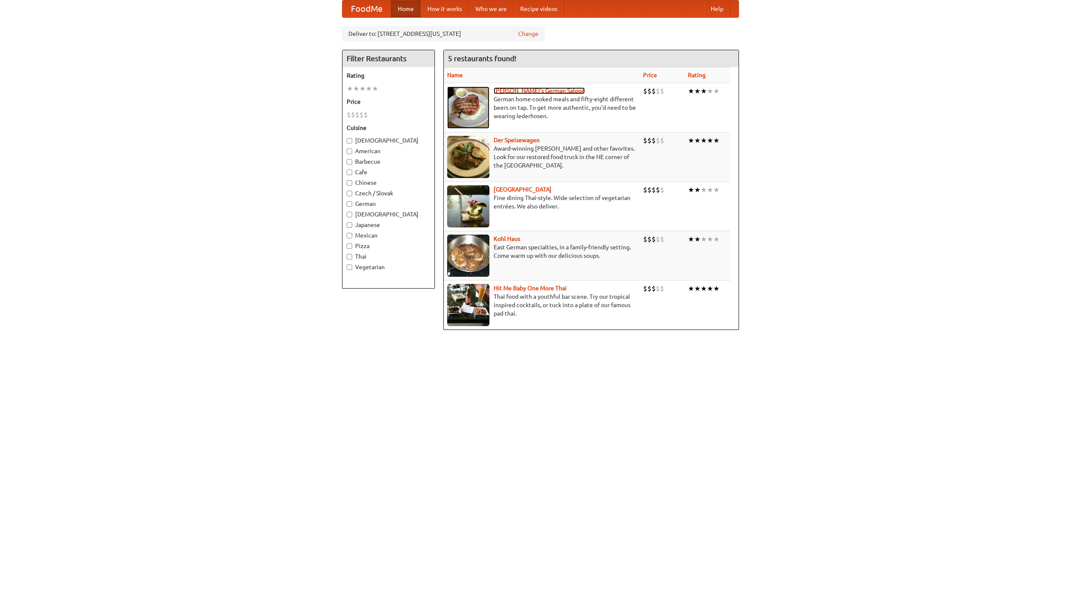 The image size is (1081, 597). I want to click on input: German, so click(349, 204).